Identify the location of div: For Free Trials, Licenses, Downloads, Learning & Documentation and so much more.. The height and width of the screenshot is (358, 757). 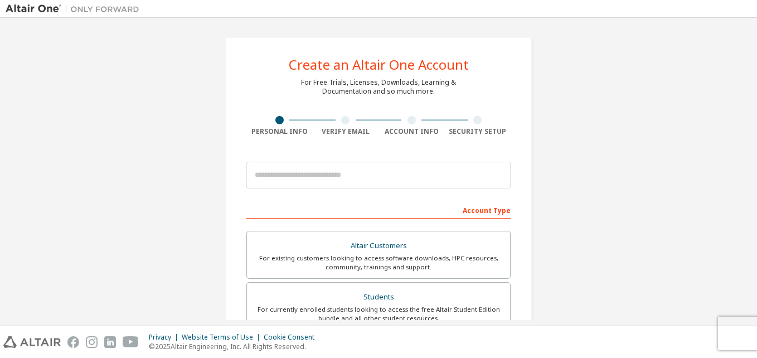
(379, 87).